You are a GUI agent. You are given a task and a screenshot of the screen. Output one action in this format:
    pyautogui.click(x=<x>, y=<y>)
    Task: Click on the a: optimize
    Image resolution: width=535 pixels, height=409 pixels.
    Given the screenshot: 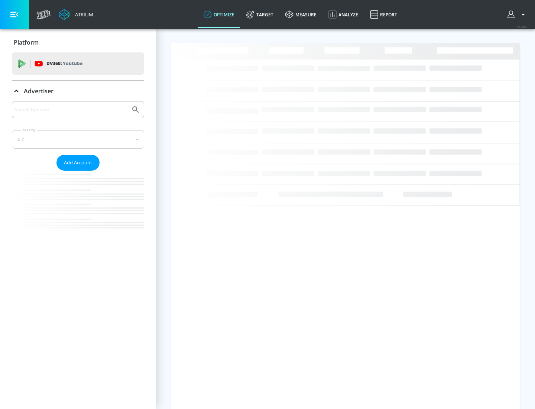 What is the action you would take?
    pyautogui.click(x=219, y=14)
    